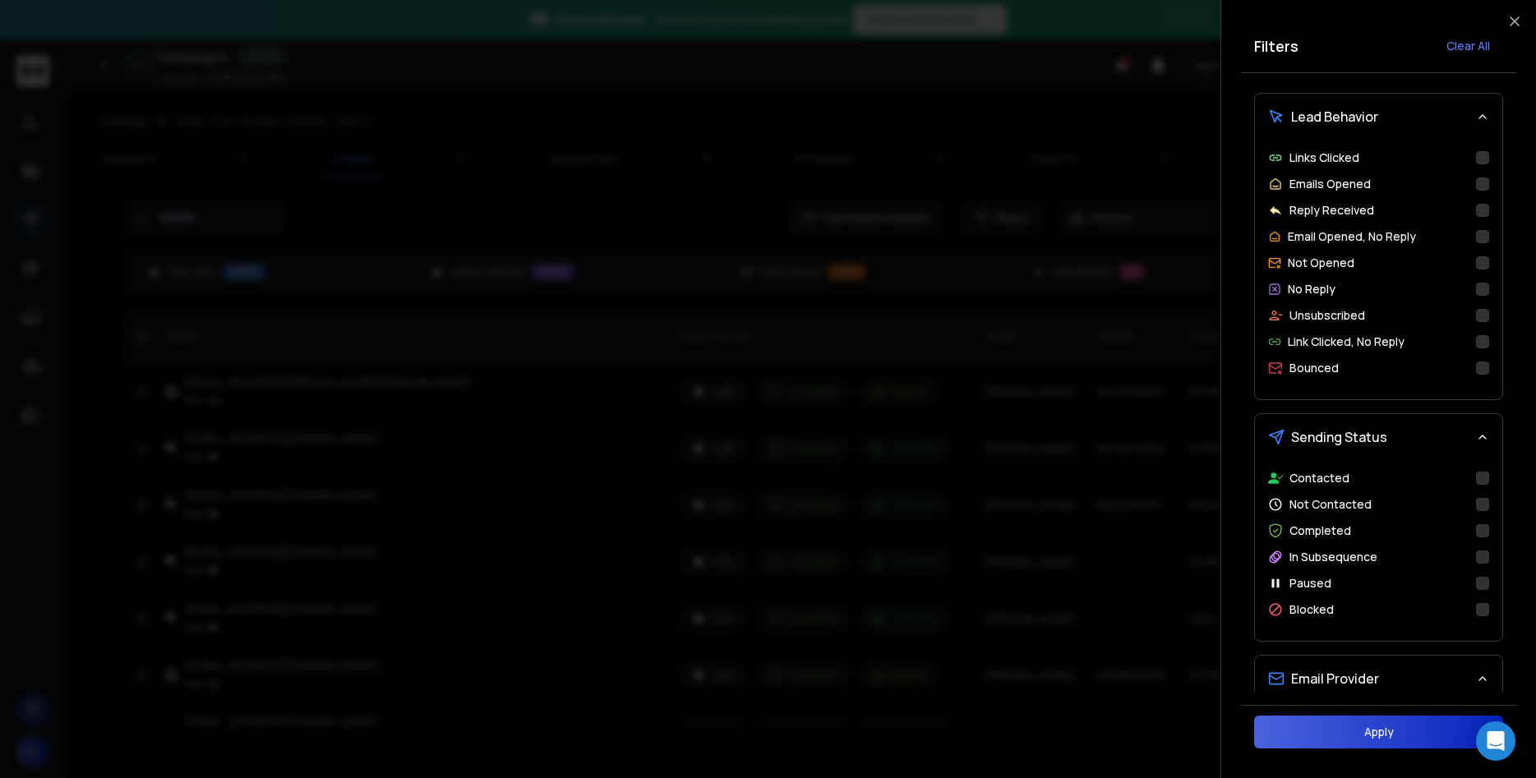 Image resolution: width=1536 pixels, height=778 pixels. I want to click on p: Blocked, so click(1311, 610).